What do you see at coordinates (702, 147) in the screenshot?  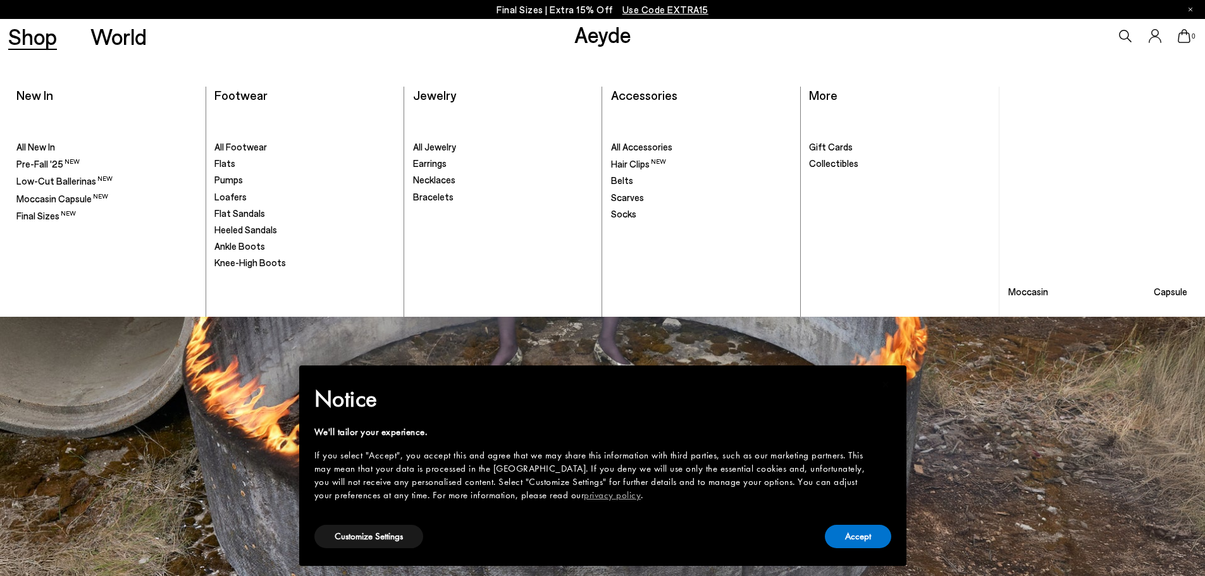 I see `a: All Accessories` at bounding box center [702, 147].